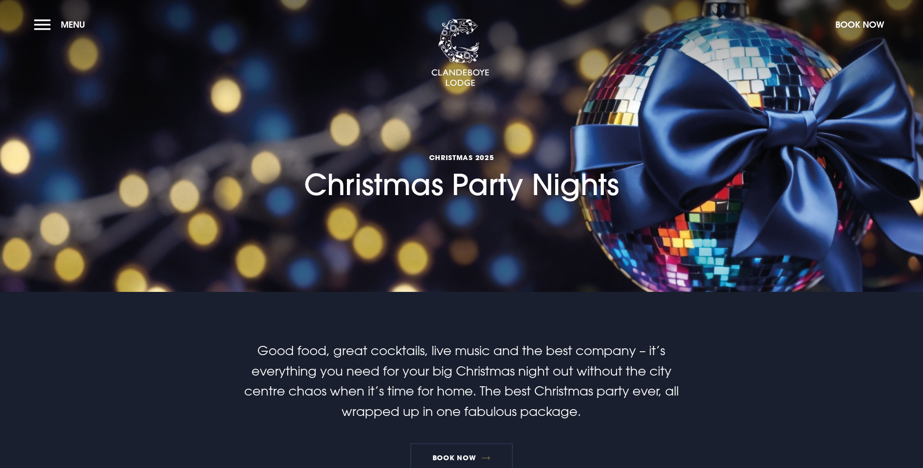 The height and width of the screenshot is (468, 923). What do you see at coordinates (62, 24) in the screenshot?
I see `button: Menu` at bounding box center [62, 24].